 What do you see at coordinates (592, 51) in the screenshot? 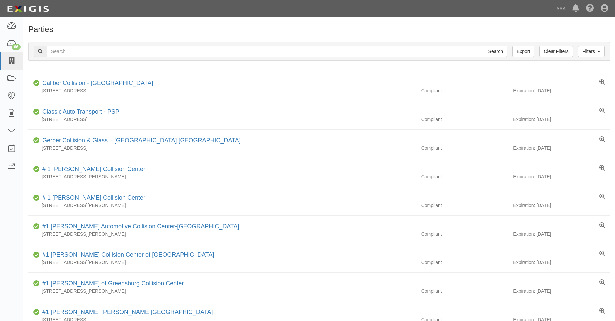
I see `a: Filters` at bounding box center [592, 51].